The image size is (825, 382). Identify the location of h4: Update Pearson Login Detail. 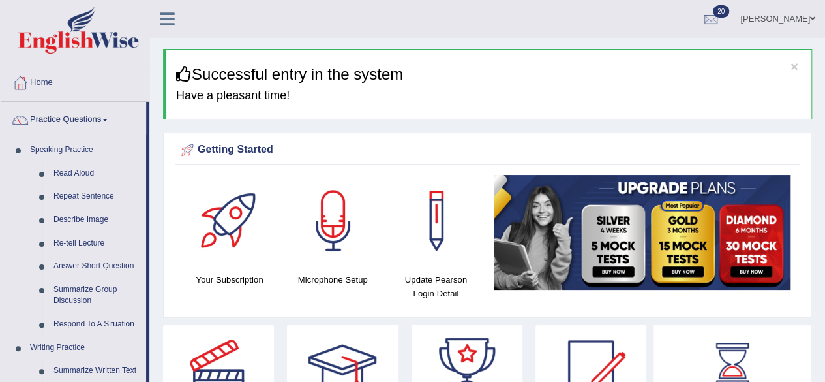
(436, 286).